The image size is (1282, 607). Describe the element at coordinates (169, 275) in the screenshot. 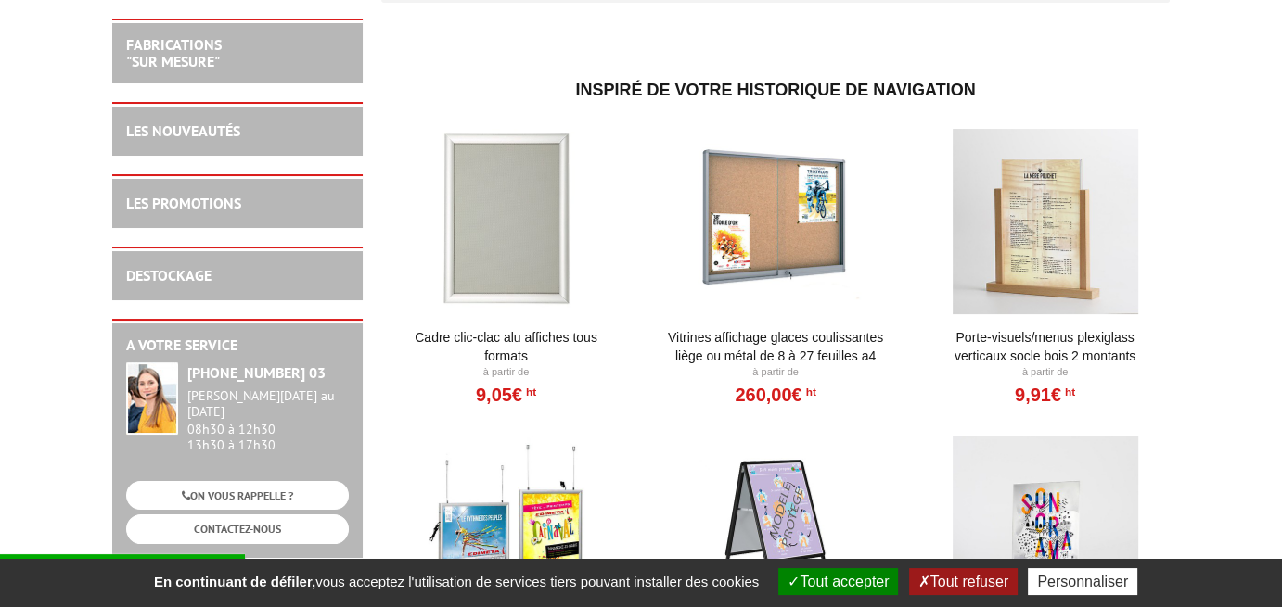

I see `a: DESTOCKAGE` at that location.